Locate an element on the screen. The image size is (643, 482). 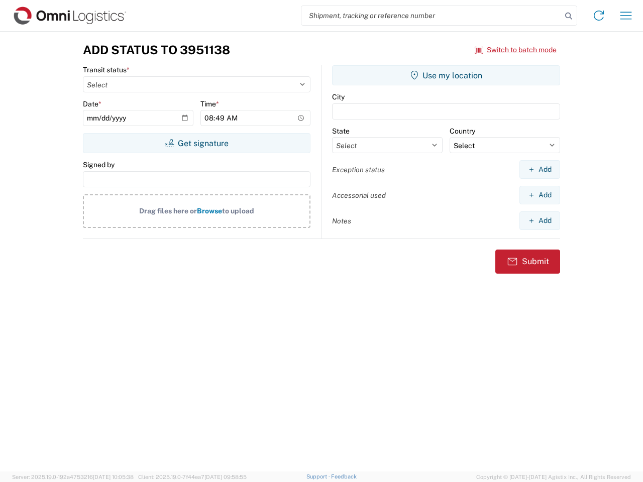
h3: Add Status to 3951138 is located at coordinates (156, 50).